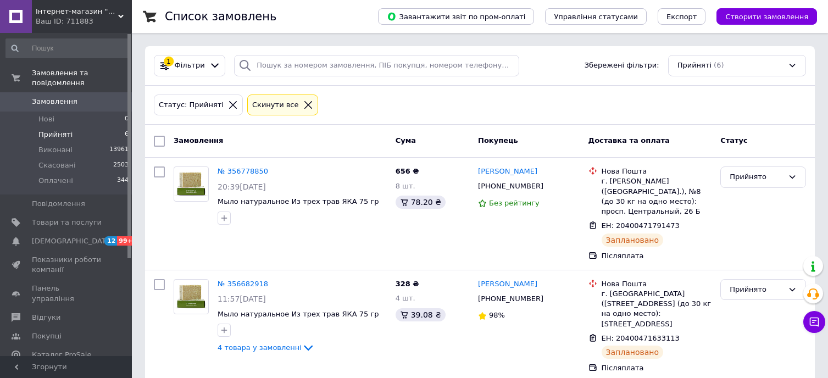 This screenshot has width=828, height=378. I want to click on span: Замовлення та повідомлення, so click(82, 78).